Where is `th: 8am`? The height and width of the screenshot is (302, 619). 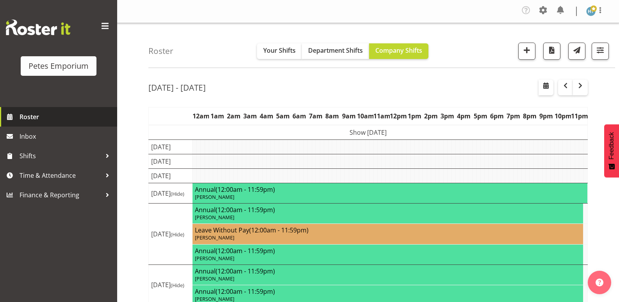 th: 8am is located at coordinates (333, 116).